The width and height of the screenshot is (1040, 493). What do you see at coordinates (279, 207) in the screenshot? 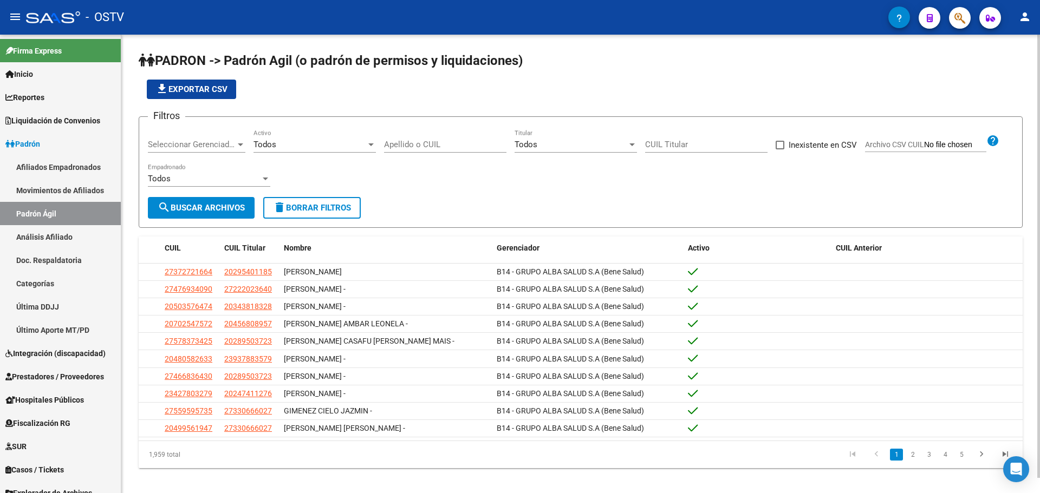
I see `mat-icon: delete` at bounding box center [279, 207].